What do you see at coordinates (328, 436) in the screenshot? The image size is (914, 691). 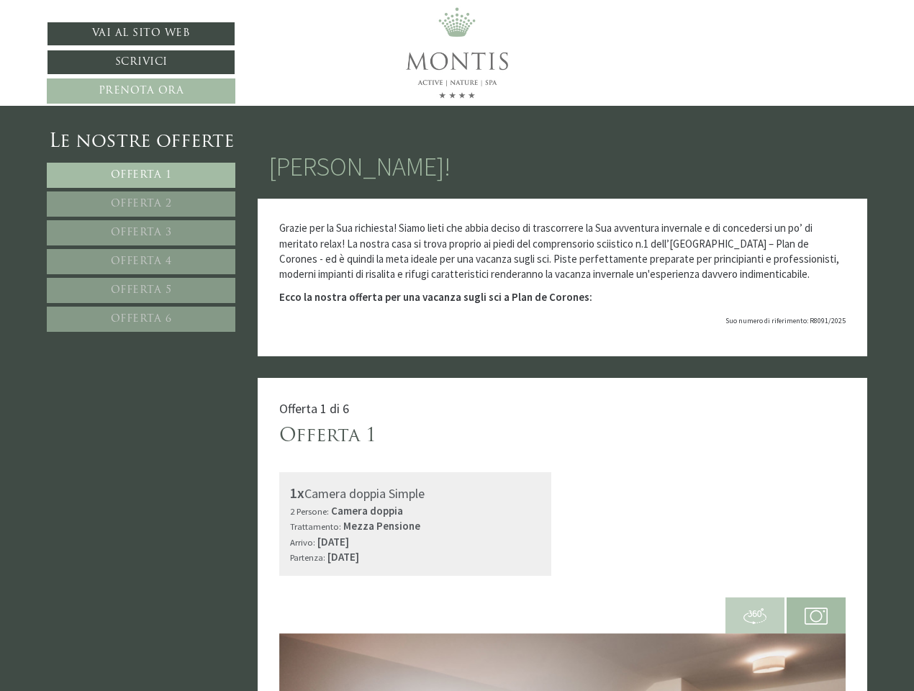 I see `div: Offerta 1` at bounding box center [328, 436].